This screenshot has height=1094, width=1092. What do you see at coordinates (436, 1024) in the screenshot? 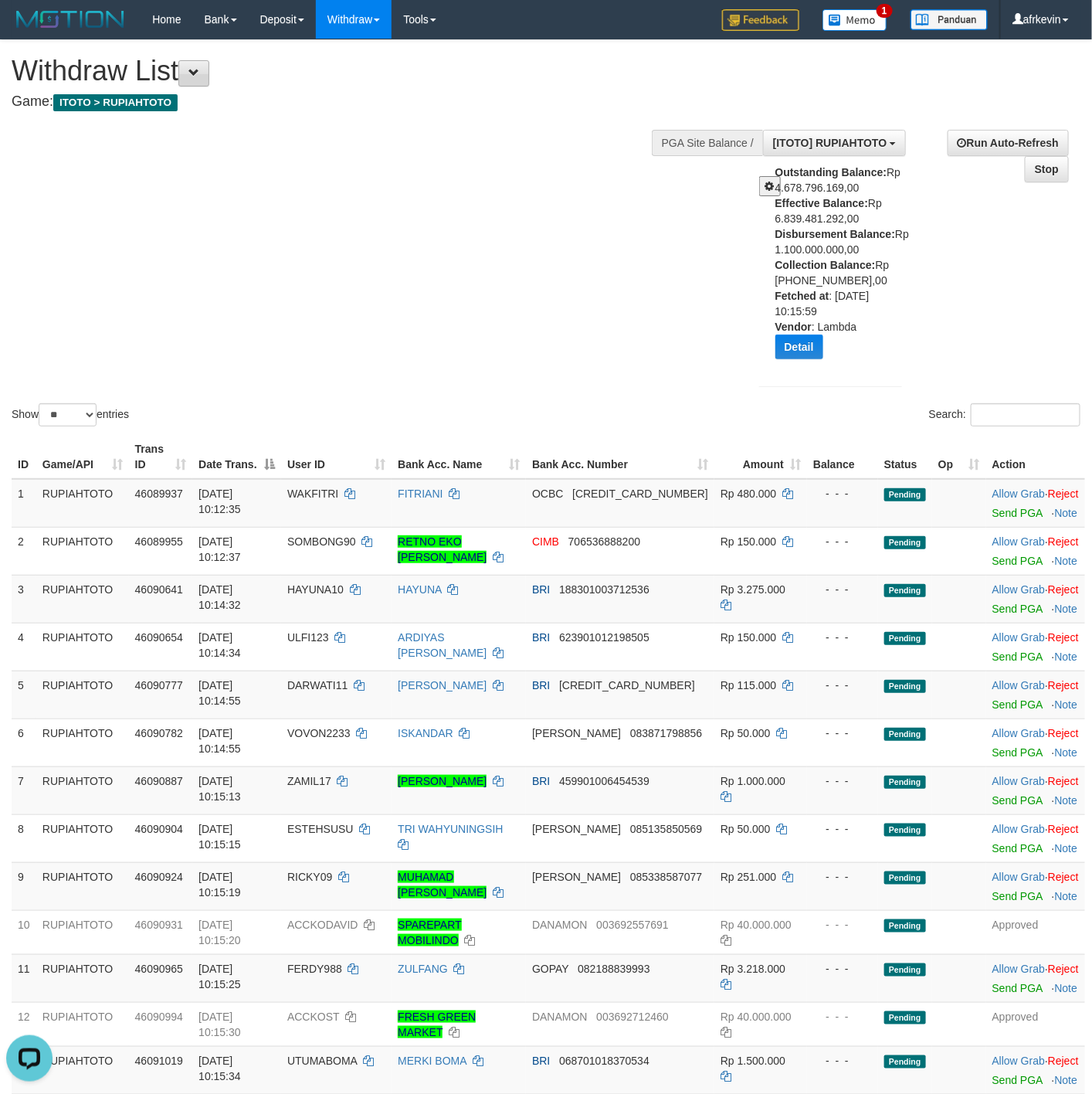
I see `a: FRESH GREEN MARKET` at bounding box center [436, 1024].